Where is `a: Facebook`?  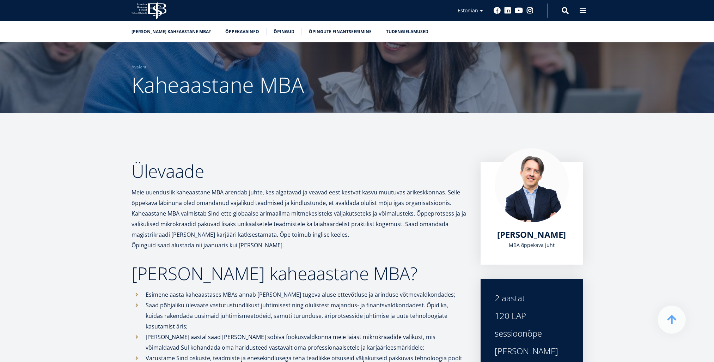 a: Facebook is located at coordinates (497, 11).